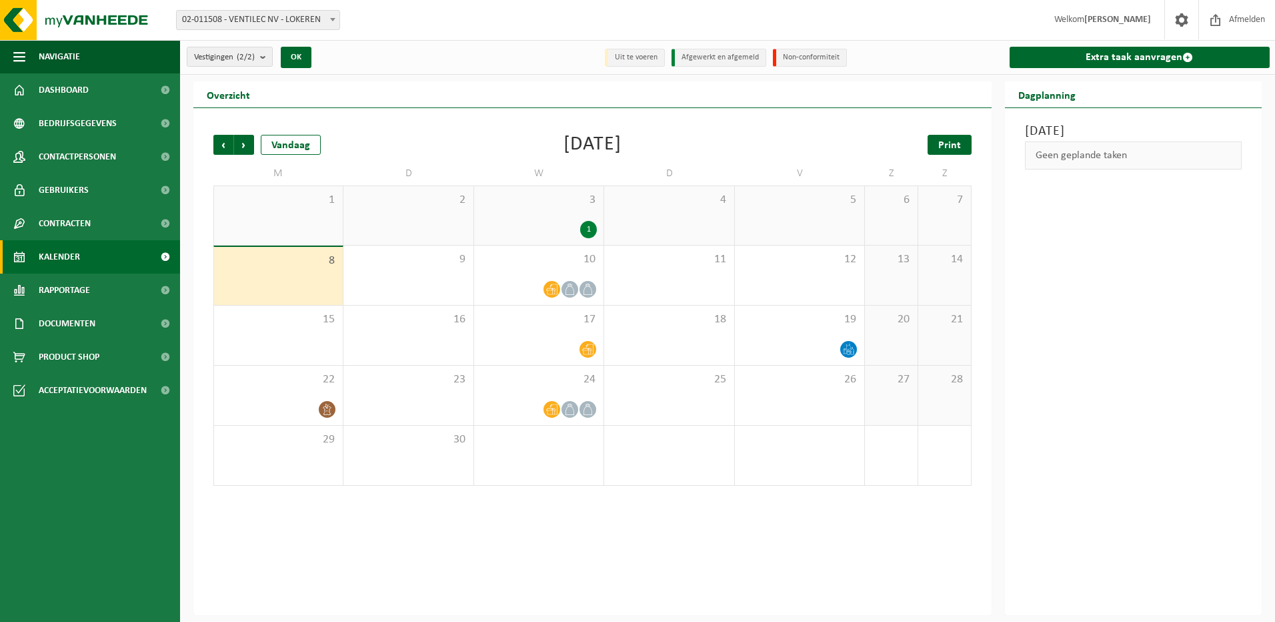 The height and width of the screenshot is (622, 1275). What do you see at coordinates (67, 323) in the screenshot?
I see `span: Documenten` at bounding box center [67, 323].